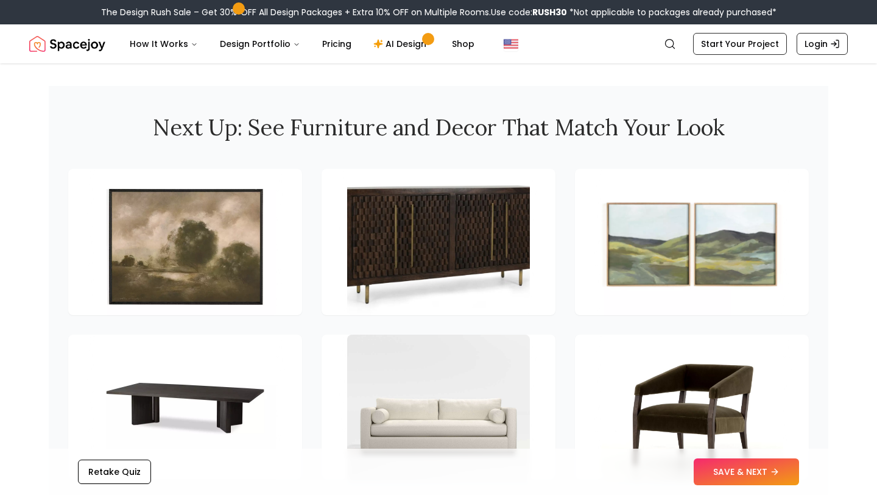 The image size is (877, 495). Describe the element at coordinates (337, 44) in the screenshot. I see `a: Pricing` at that location.